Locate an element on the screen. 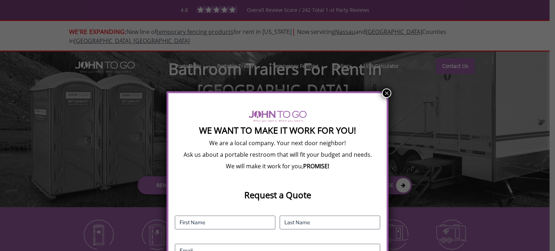  p: Ask us about a portable restroom that will fit your budget and needs. is located at coordinates (278, 155).